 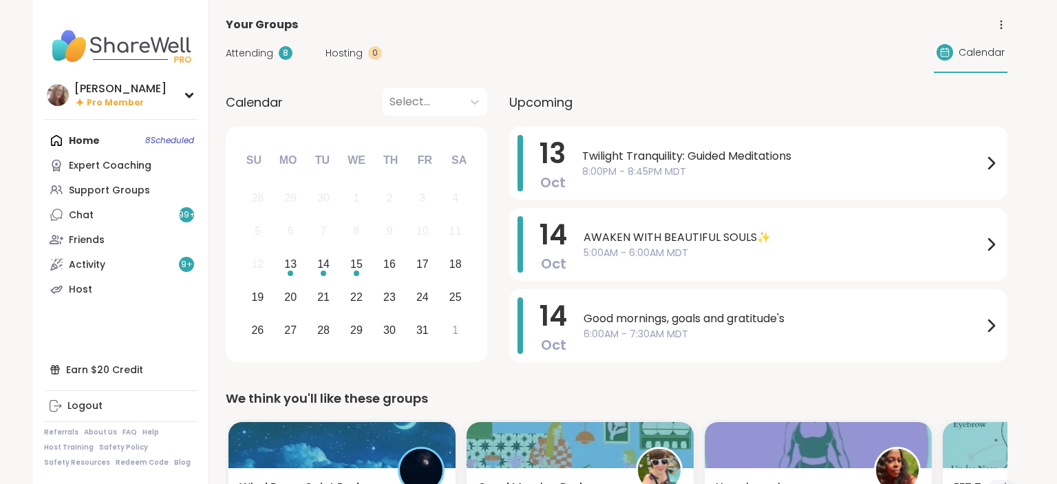 What do you see at coordinates (291, 231) in the screenshot?
I see `div: 6` at bounding box center [291, 231].